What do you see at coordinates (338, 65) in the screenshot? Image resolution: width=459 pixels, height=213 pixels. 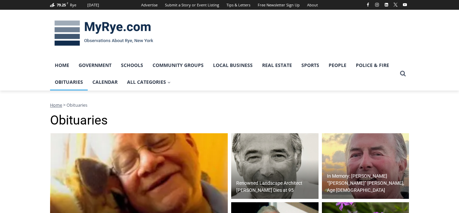 I see `a: People` at bounding box center [338, 65].